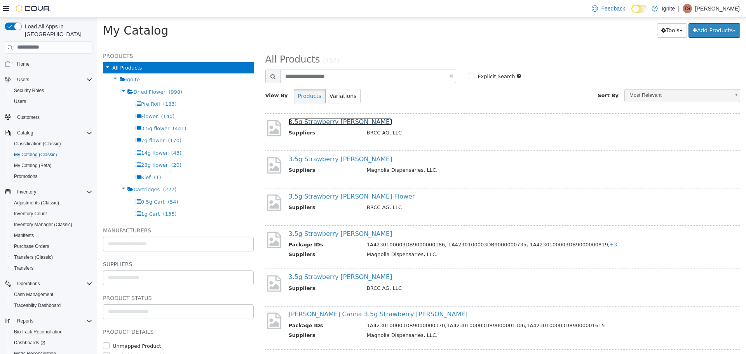 The image size is (746, 354). What do you see at coordinates (77, 122) in the screenshot?
I see `span: (170)` at bounding box center [77, 122].